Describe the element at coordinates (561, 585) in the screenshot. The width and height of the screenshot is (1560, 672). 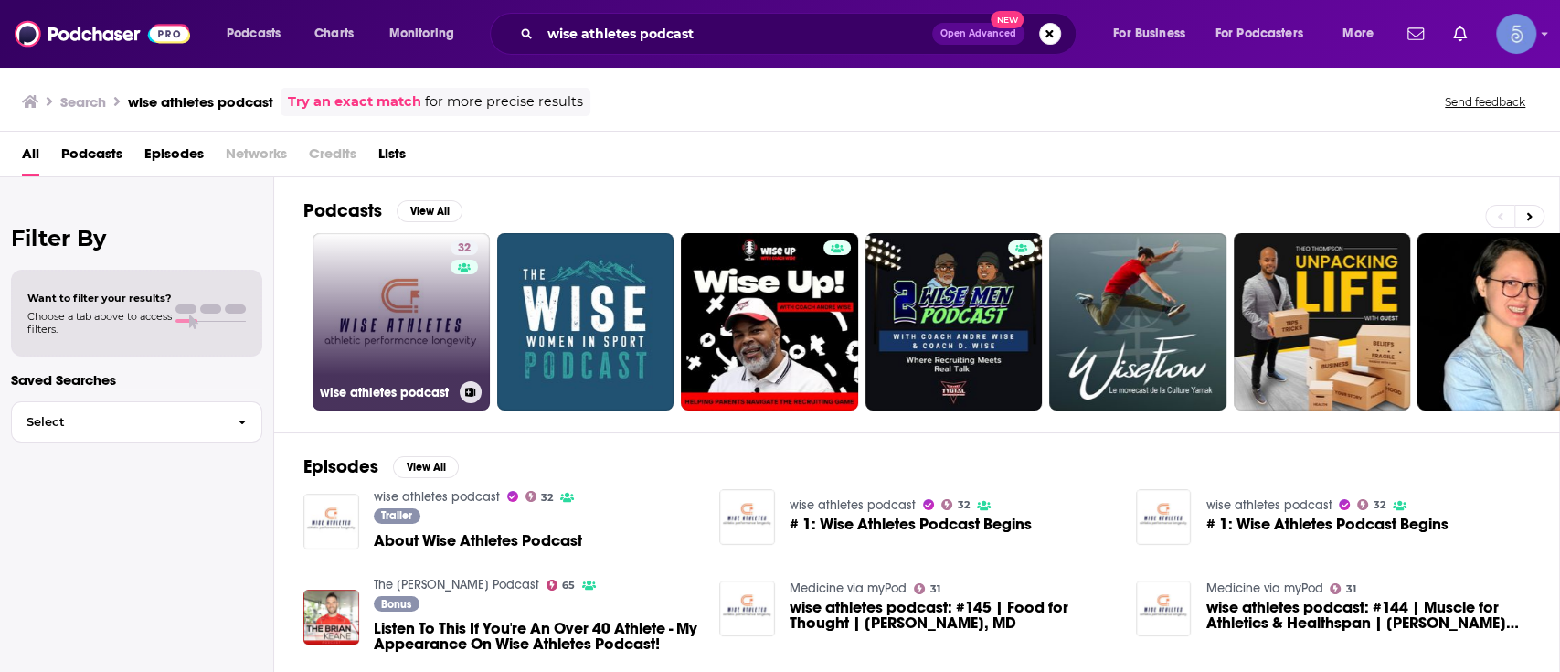
I see `a: 65` at that location.